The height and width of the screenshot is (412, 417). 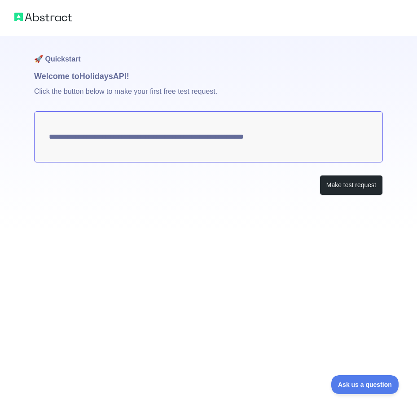 I want to click on button: Make test request, so click(x=351, y=185).